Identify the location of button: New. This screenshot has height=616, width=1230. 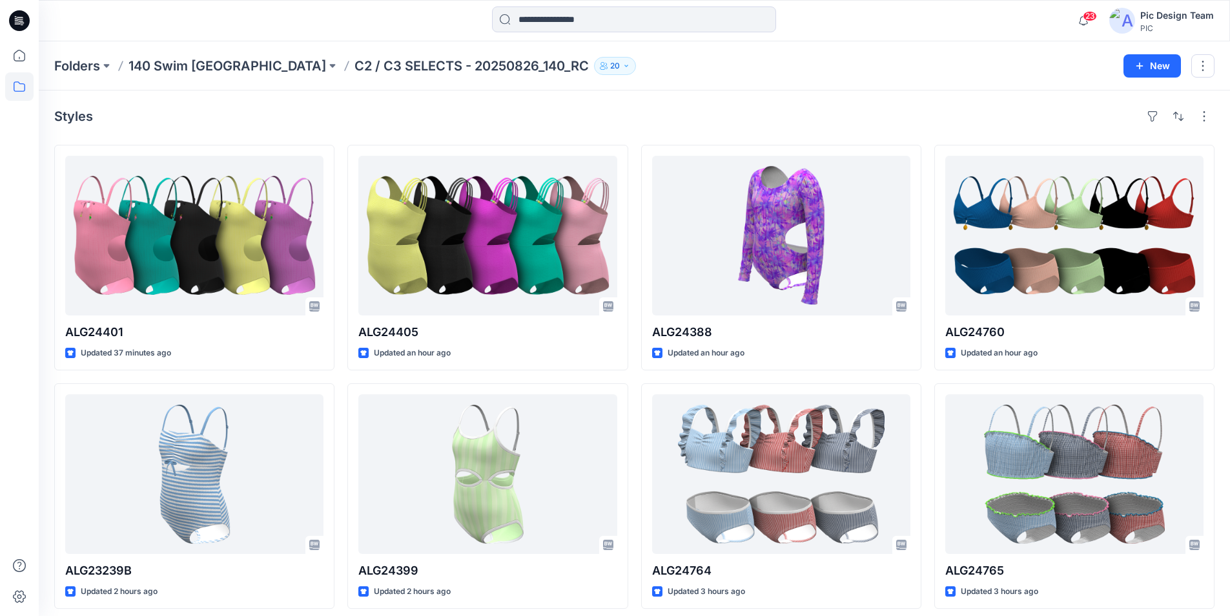
(1152, 66).